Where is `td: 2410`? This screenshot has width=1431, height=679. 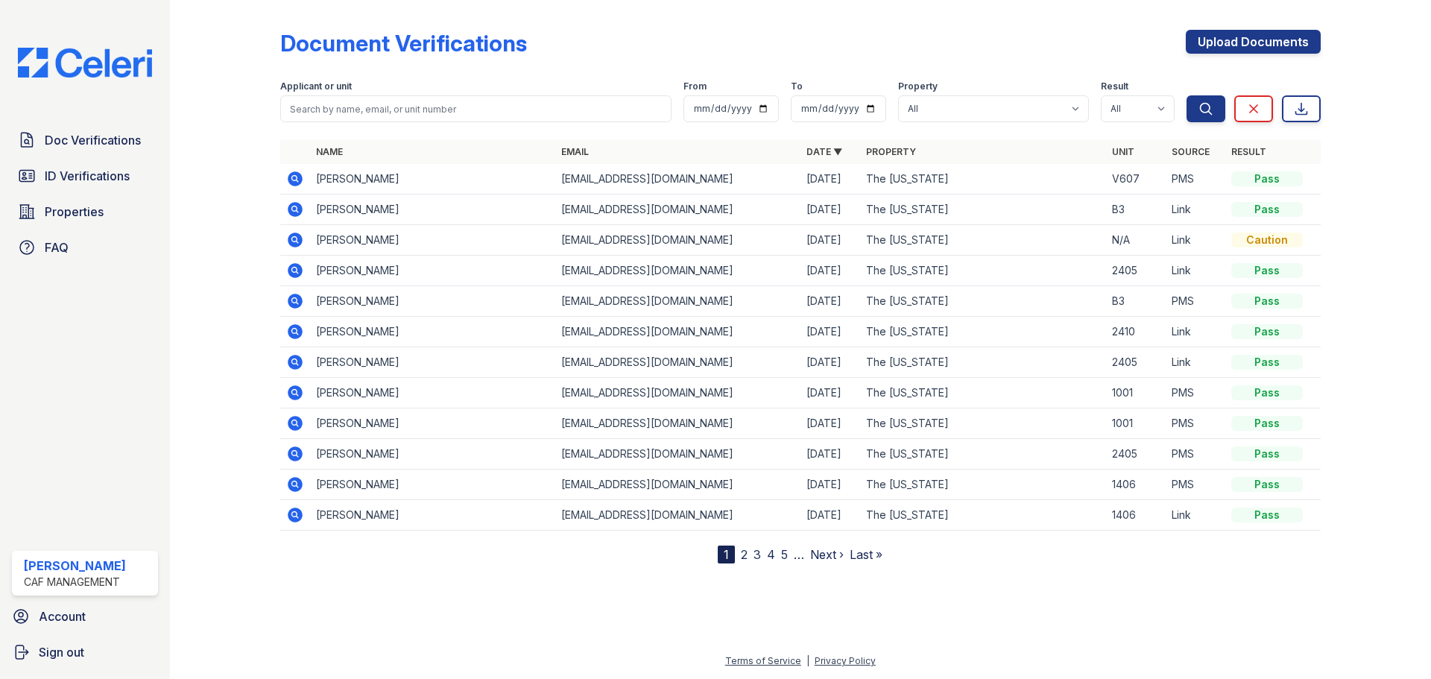
td: 2410 is located at coordinates (1136, 332).